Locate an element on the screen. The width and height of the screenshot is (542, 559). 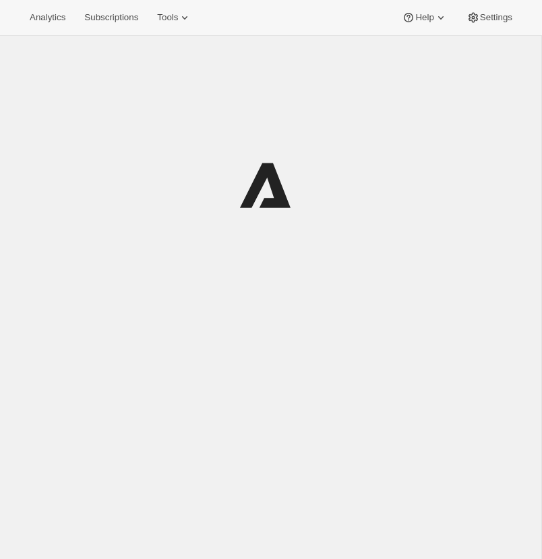
button: Subscriptions is located at coordinates (111, 18).